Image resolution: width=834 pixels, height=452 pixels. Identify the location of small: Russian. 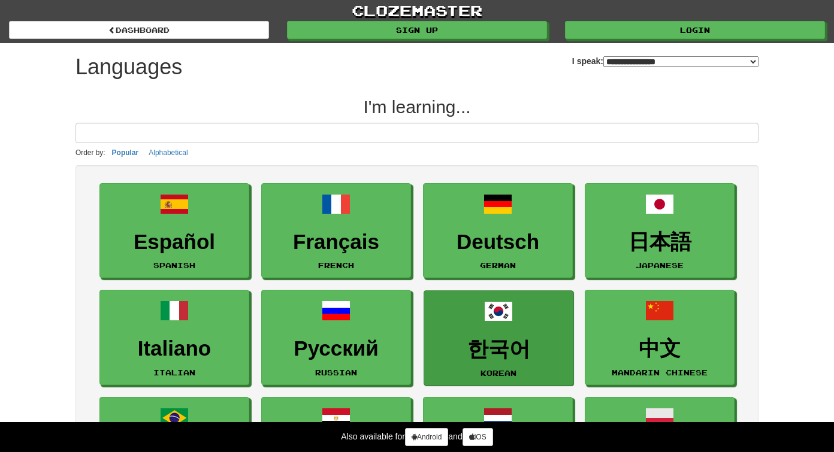
(336, 372).